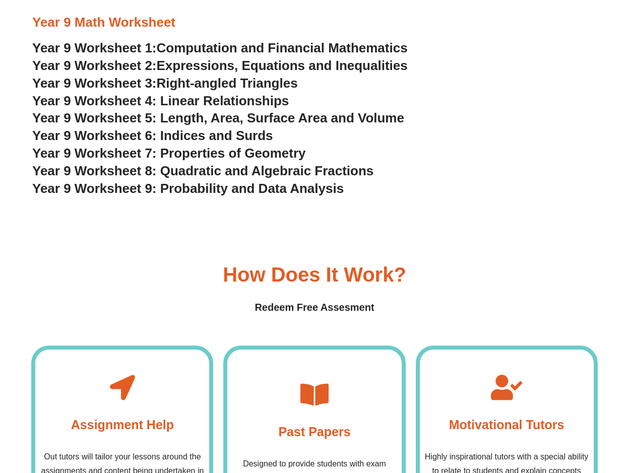 The image size is (629, 473). What do you see at coordinates (220, 48) in the screenshot?
I see `a: Year 9 Worksheet 1:Computation and Financial Mathematics` at bounding box center [220, 48].